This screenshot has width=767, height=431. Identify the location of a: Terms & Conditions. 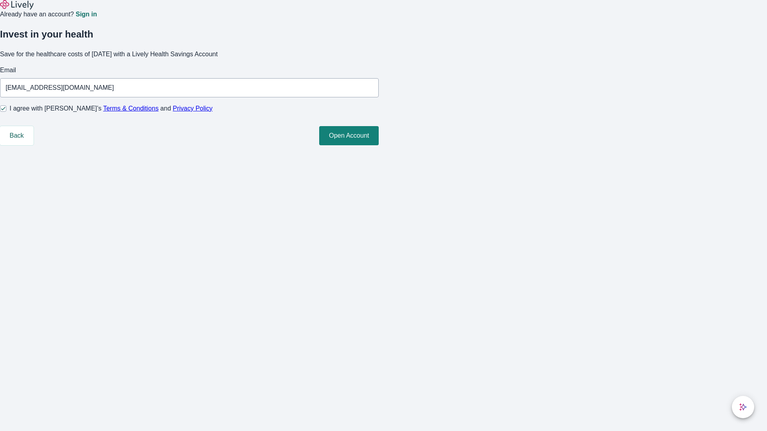
(131, 108).